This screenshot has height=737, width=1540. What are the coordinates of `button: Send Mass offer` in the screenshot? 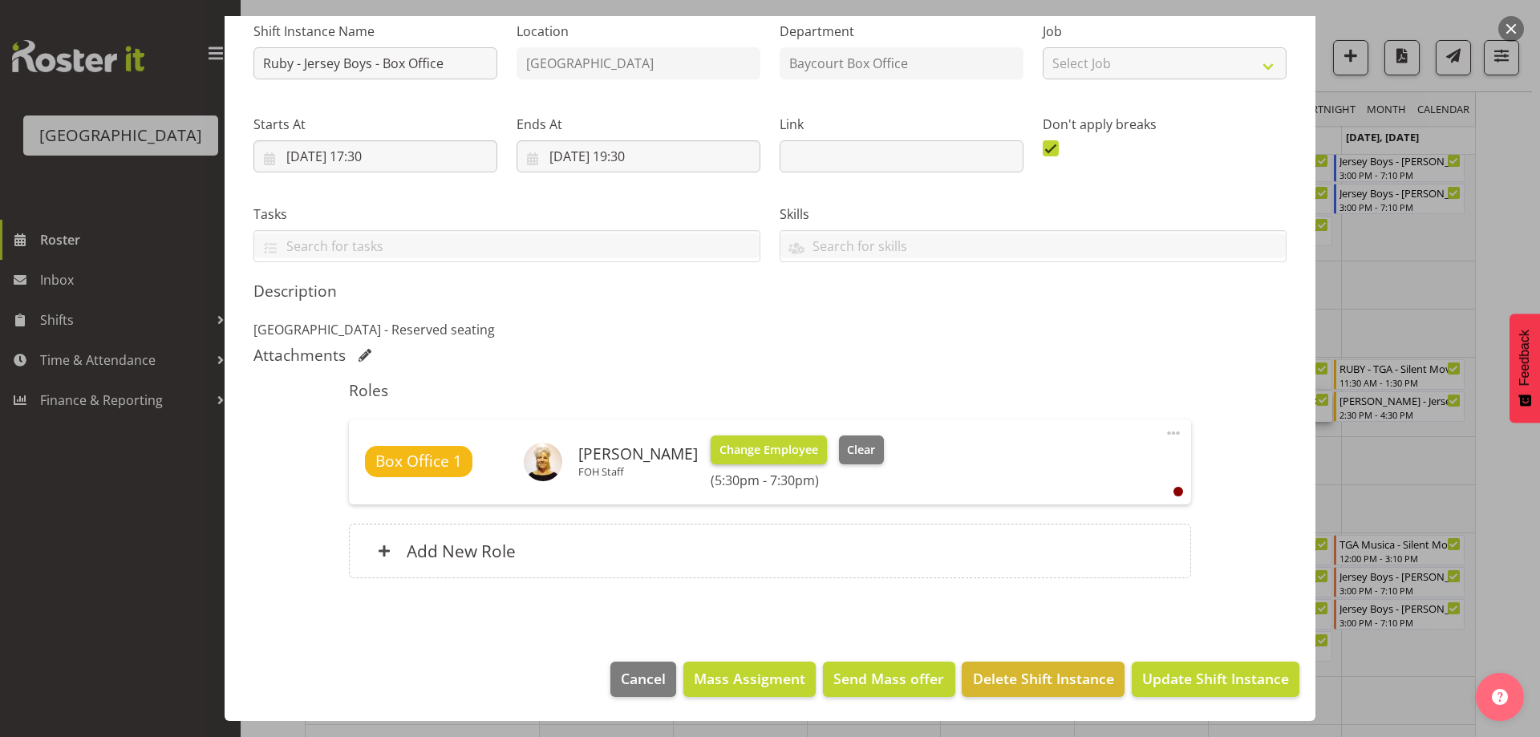 It's located at (888, 679).